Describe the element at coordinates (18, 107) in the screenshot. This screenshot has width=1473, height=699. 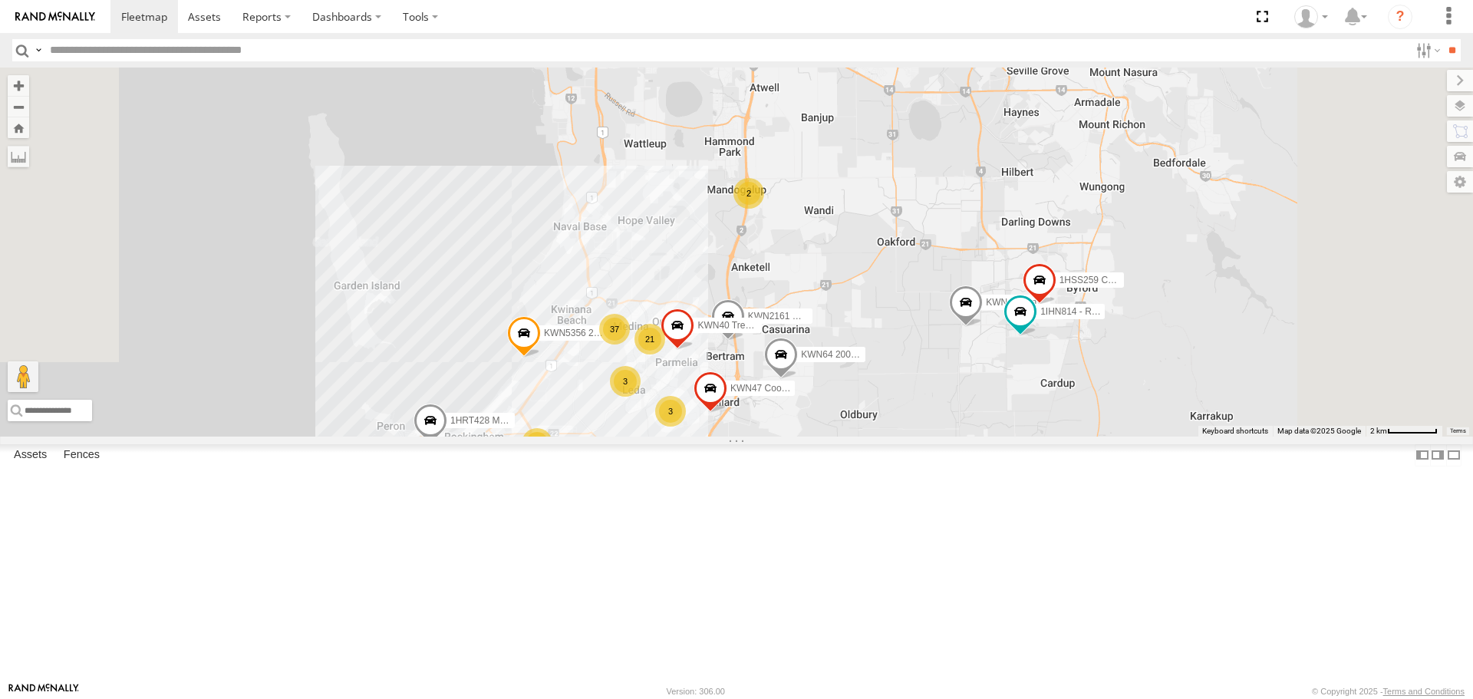
I see `button: Zoom out` at that location.